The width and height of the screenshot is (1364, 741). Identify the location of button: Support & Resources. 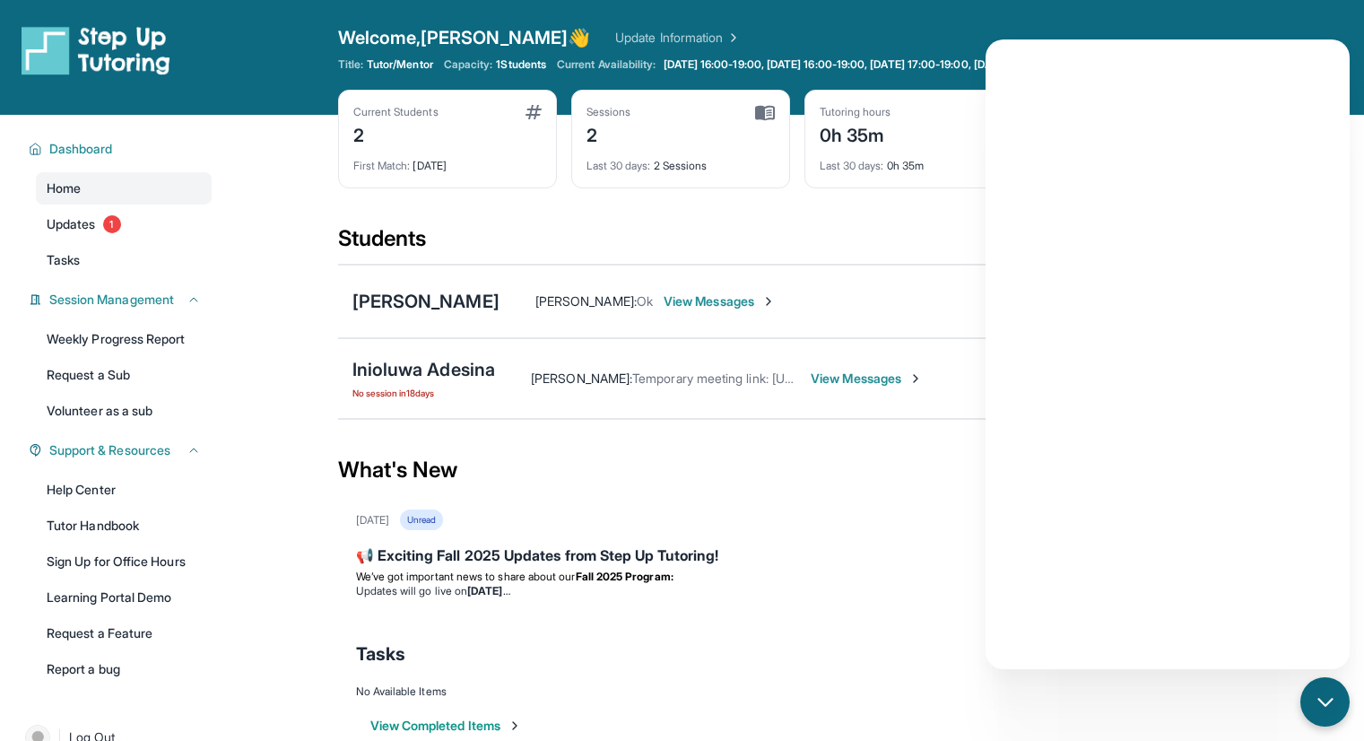
(121, 450).